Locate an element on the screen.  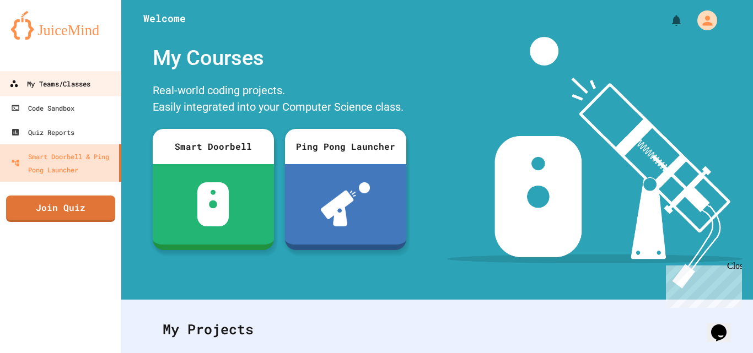
div: Ping Pong Launcher is located at coordinates (345, 147).